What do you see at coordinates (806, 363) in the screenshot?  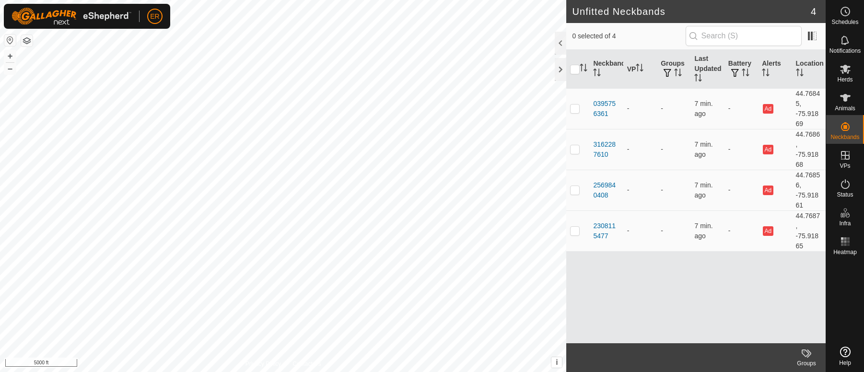 I see `div: Groups` at bounding box center [806, 363].